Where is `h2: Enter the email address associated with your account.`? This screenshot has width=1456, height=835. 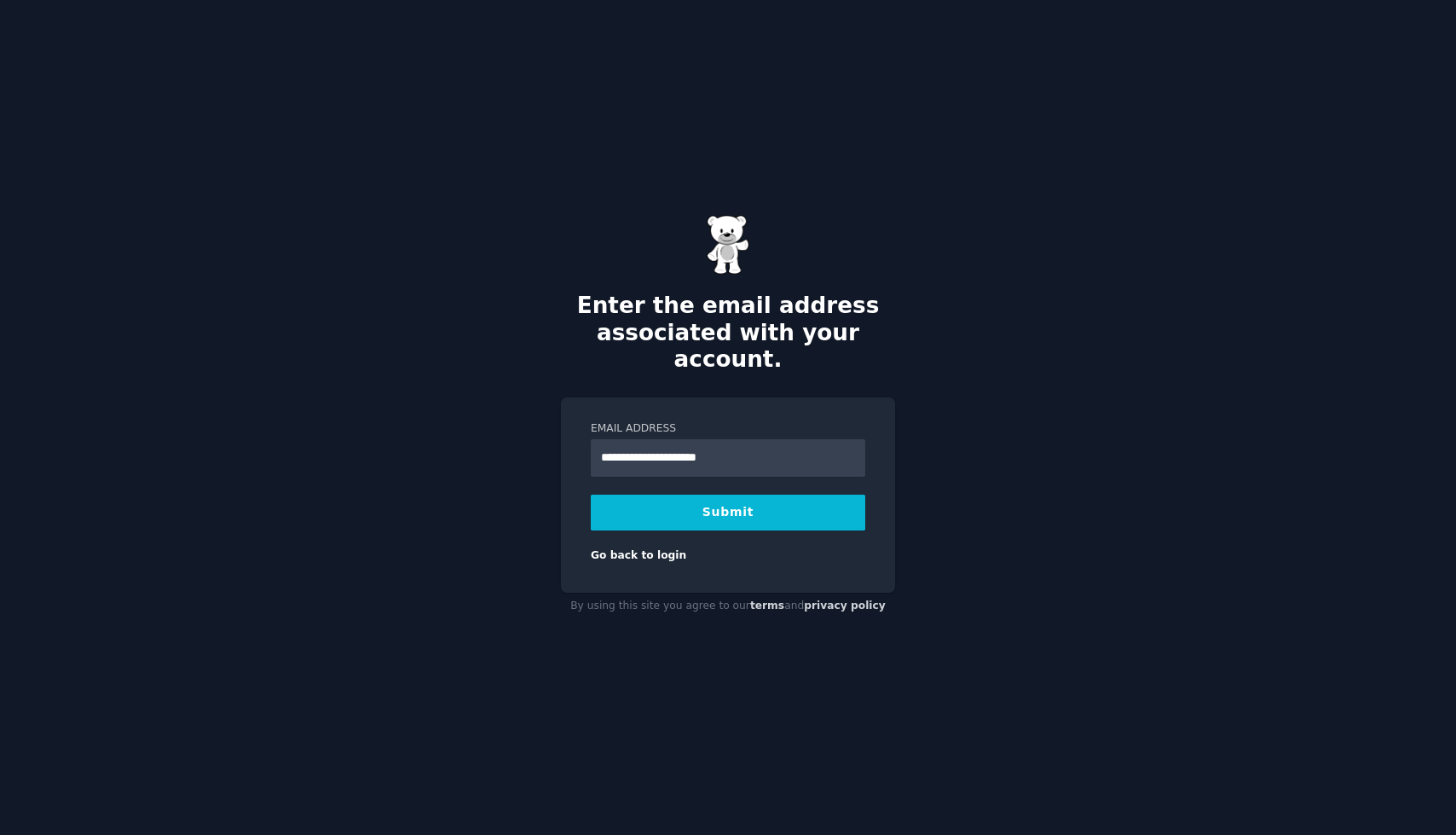 h2: Enter the email address associated with your account. is located at coordinates (728, 333).